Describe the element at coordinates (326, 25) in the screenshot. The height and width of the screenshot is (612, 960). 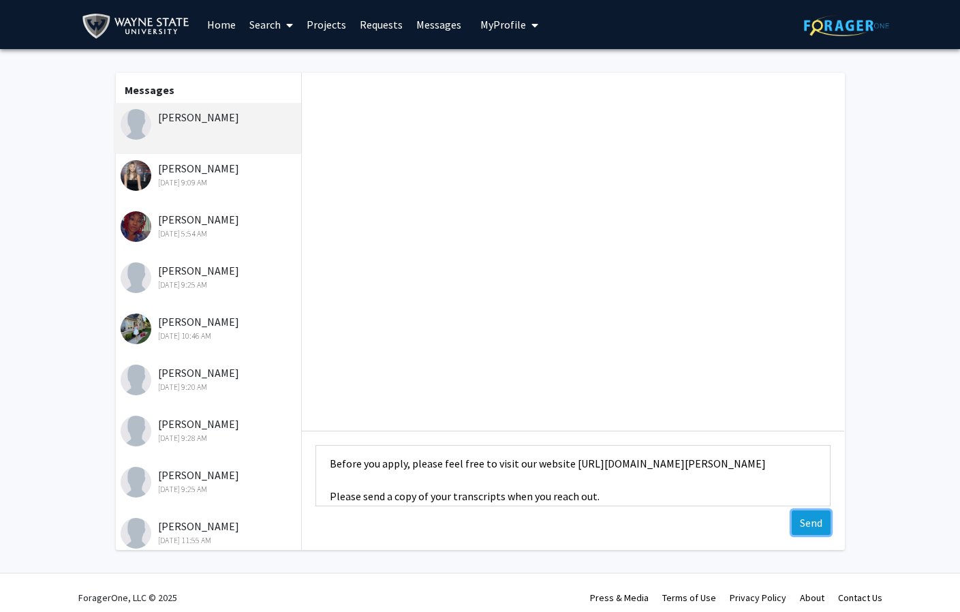
I see `a: Projects` at that location.